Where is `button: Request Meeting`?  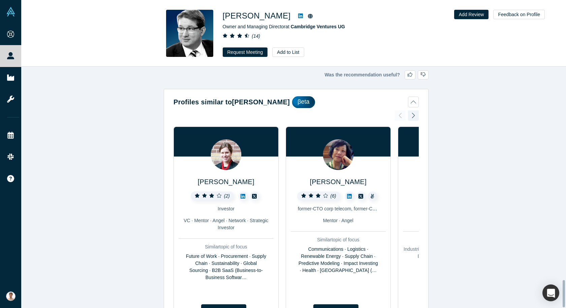
button: Request Meeting is located at coordinates (245, 52).